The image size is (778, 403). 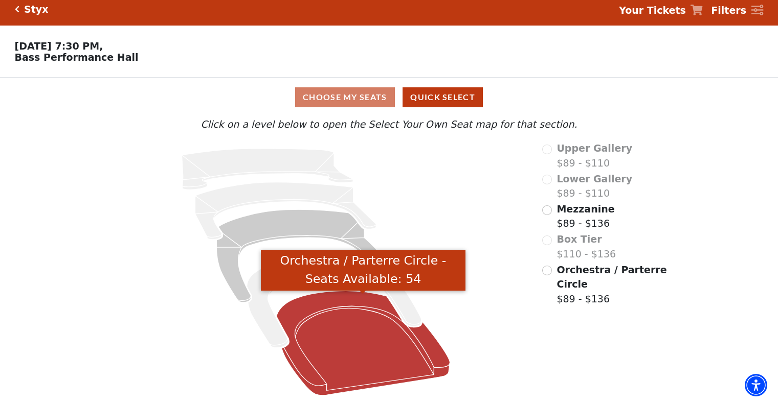 I want to click on strong: Filters, so click(x=728, y=10).